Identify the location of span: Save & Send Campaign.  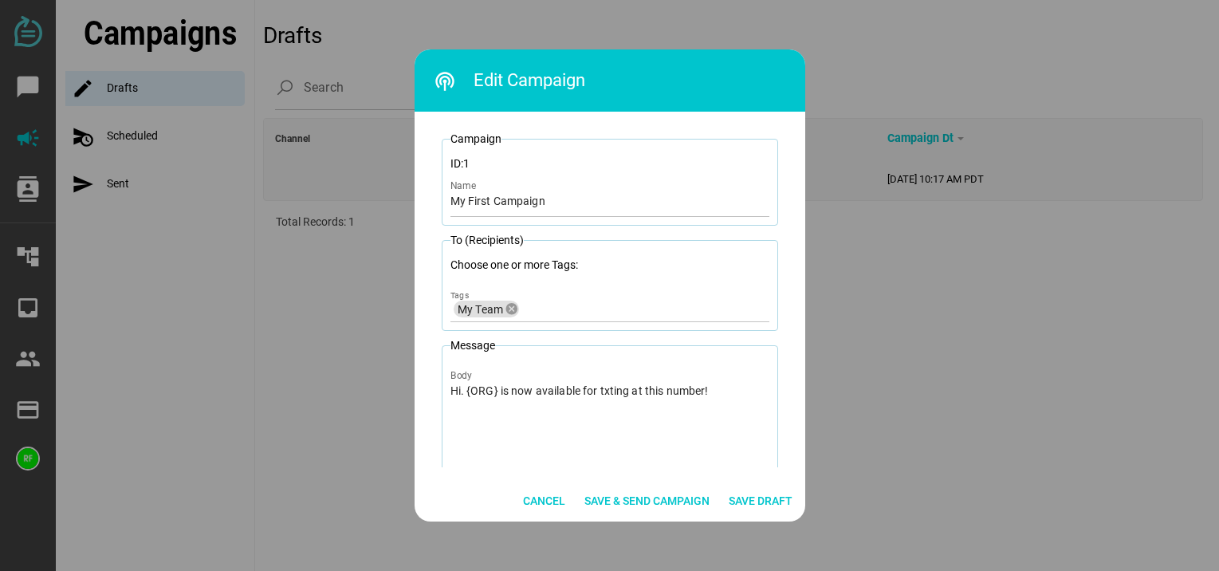
(647, 501).